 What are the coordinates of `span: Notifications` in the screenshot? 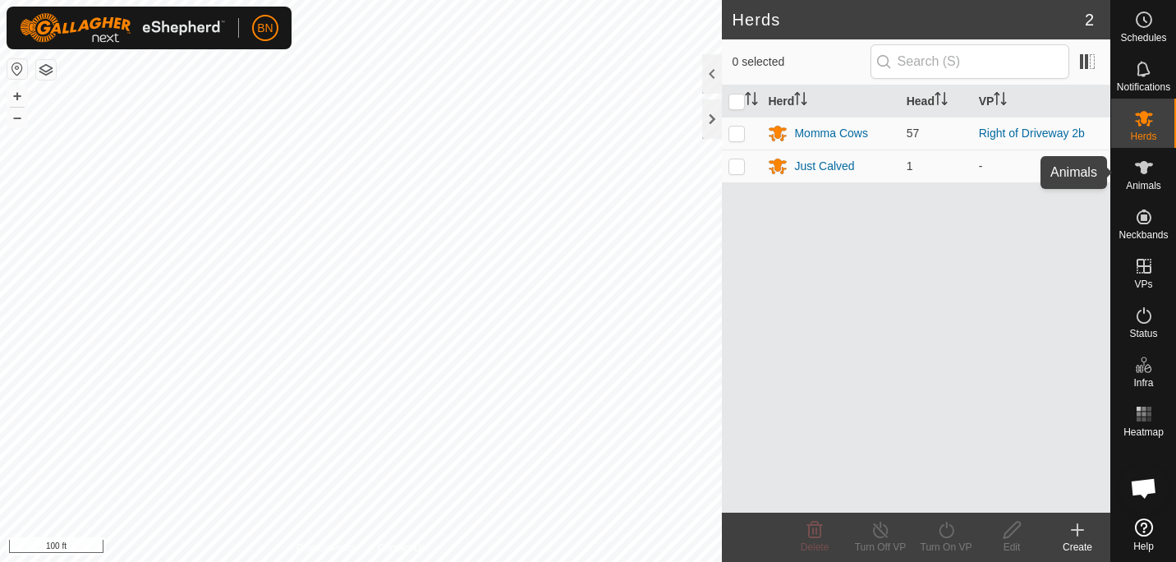 It's located at (1143, 87).